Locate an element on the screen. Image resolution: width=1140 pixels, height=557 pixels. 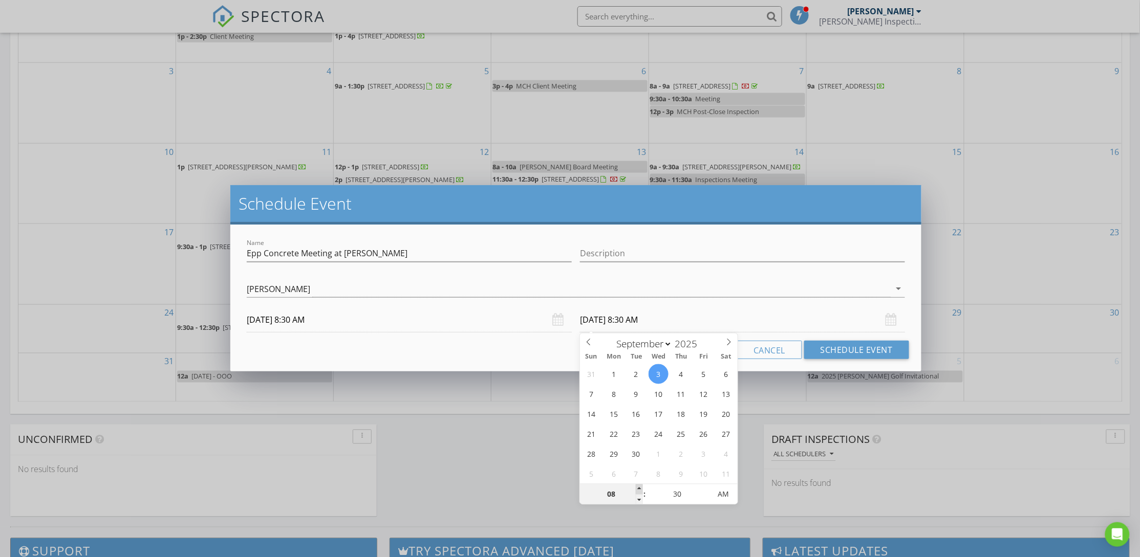
span: September 14, 2025 is located at coordinates (591, 414).